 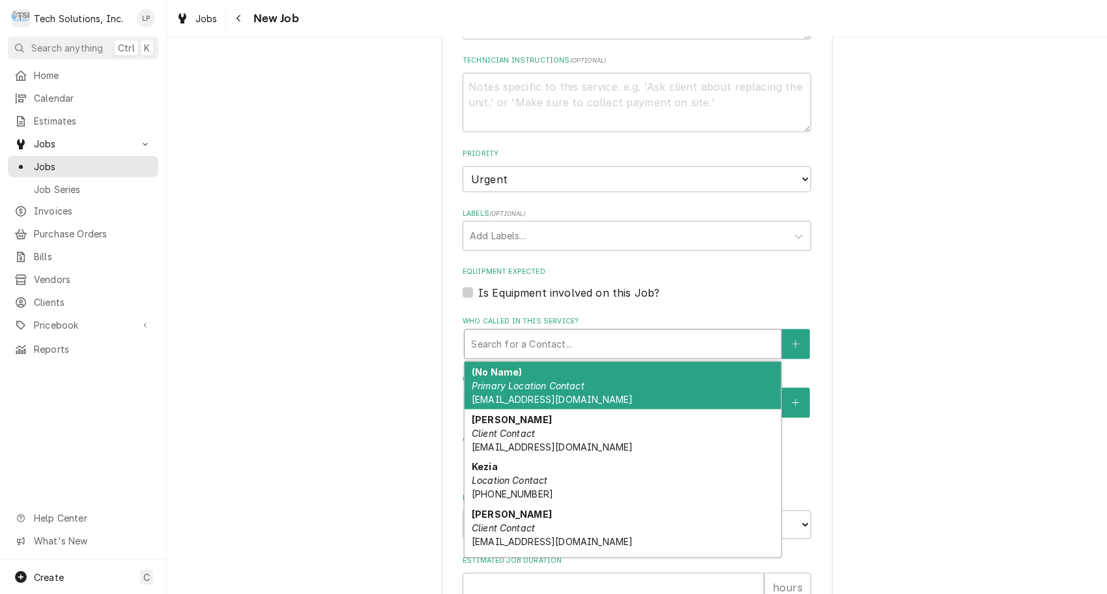 I want to click on a: Clients, so click(x=83, y=302).